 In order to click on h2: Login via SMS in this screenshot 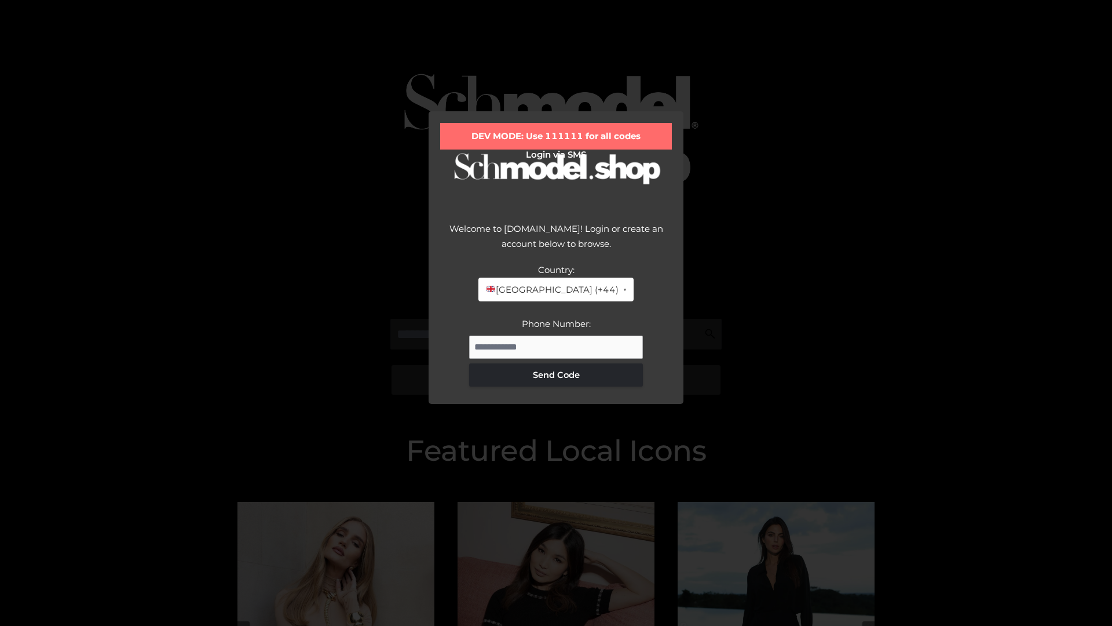, I will do `click(556, 155)`.